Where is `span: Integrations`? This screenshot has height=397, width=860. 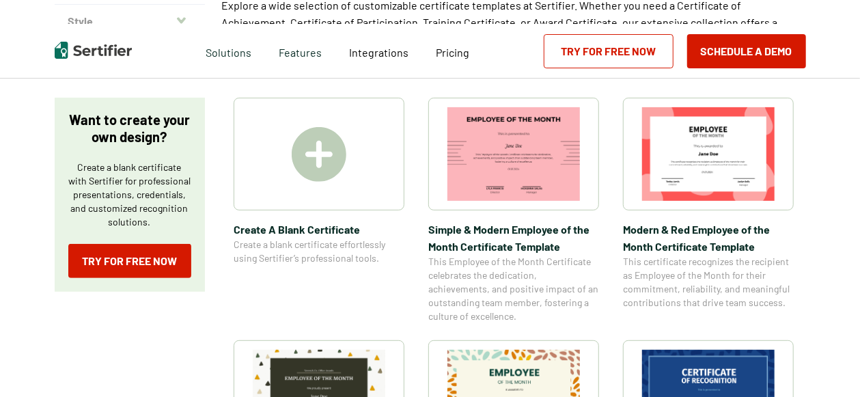 span: Integrations is located at coordinates (379, 52).